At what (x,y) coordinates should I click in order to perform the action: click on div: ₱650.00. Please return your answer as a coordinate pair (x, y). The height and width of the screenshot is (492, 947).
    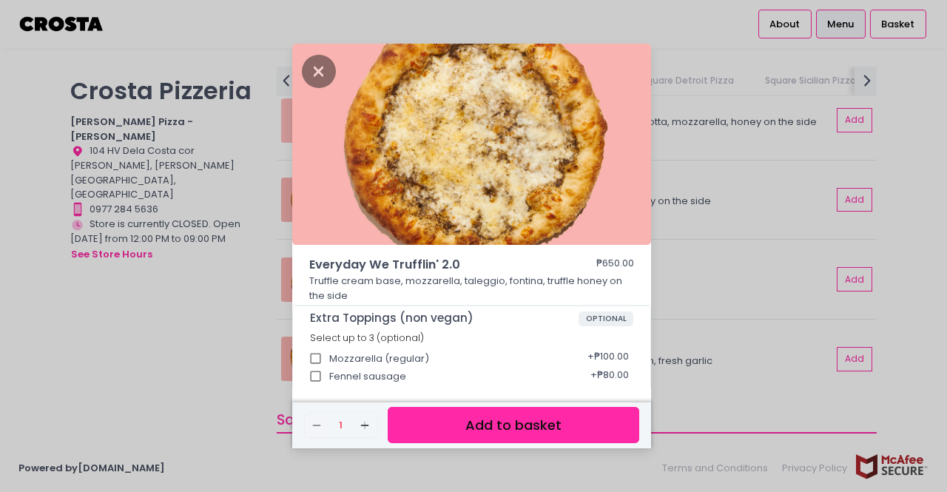
    Looking at the image, I should click on (615, 265).